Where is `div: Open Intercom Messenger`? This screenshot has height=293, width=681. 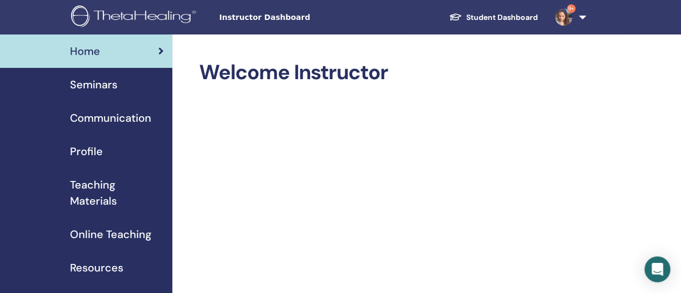
div: Open Intercom Messenger is located at coordinates (657, 269).